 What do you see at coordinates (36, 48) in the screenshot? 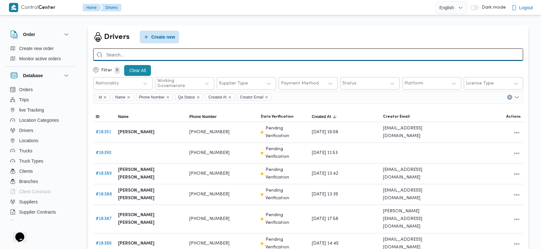
I see `span: Create new order` at bounding box center [36, 48].